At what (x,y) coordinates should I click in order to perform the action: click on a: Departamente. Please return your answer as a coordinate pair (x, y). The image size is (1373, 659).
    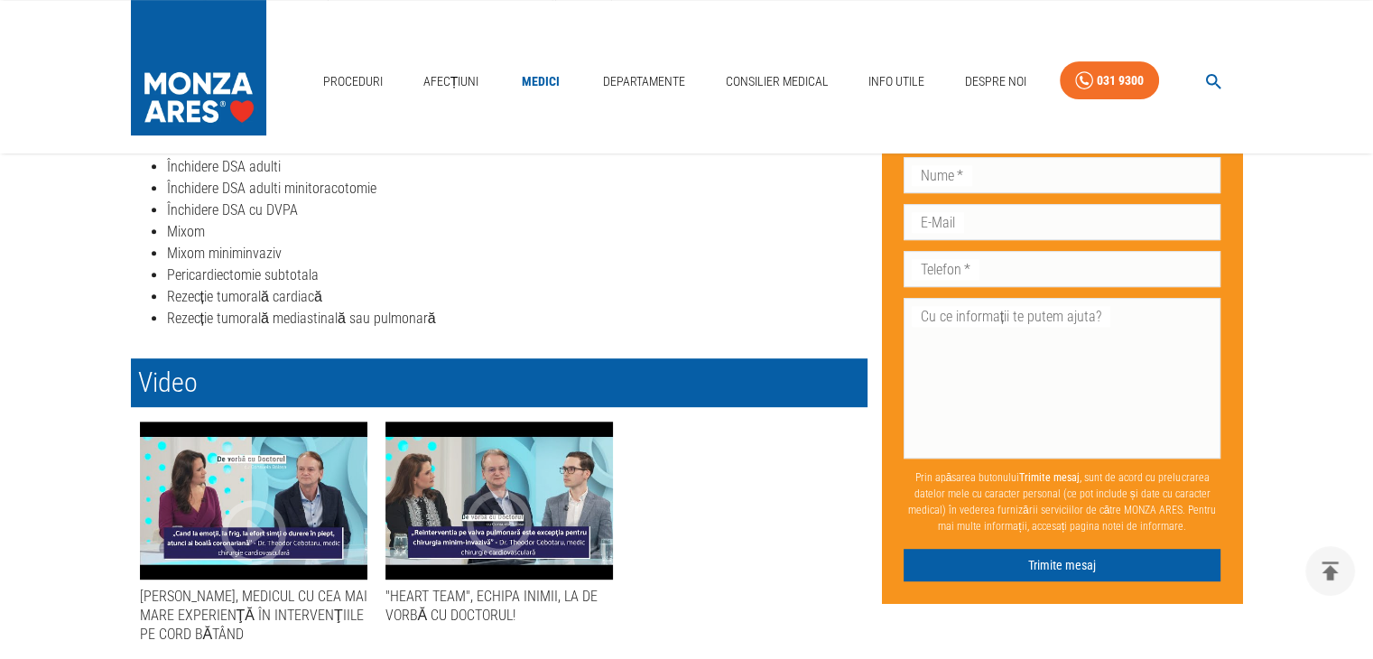
    Looking at the image, I should click on (644, 81).